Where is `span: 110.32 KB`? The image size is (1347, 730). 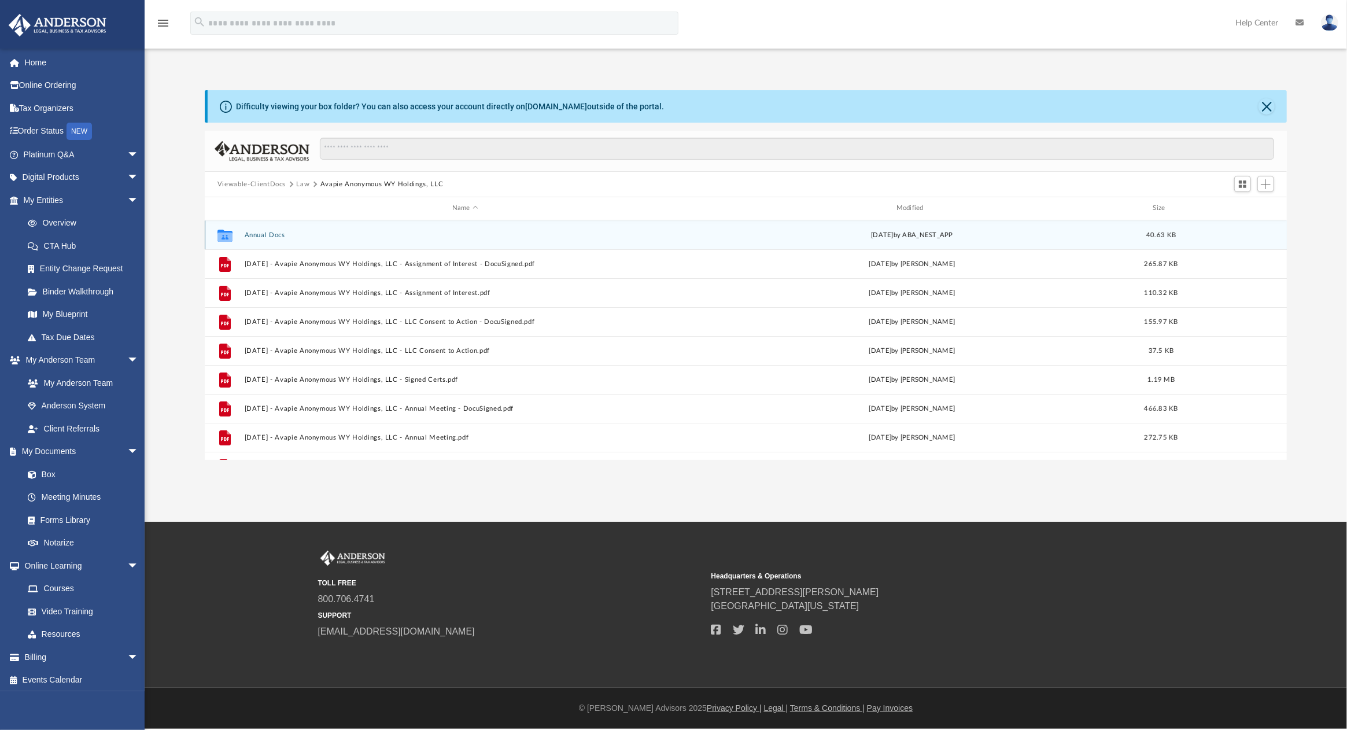
span: 110.32 KB is located at coordinates (1161, 292).